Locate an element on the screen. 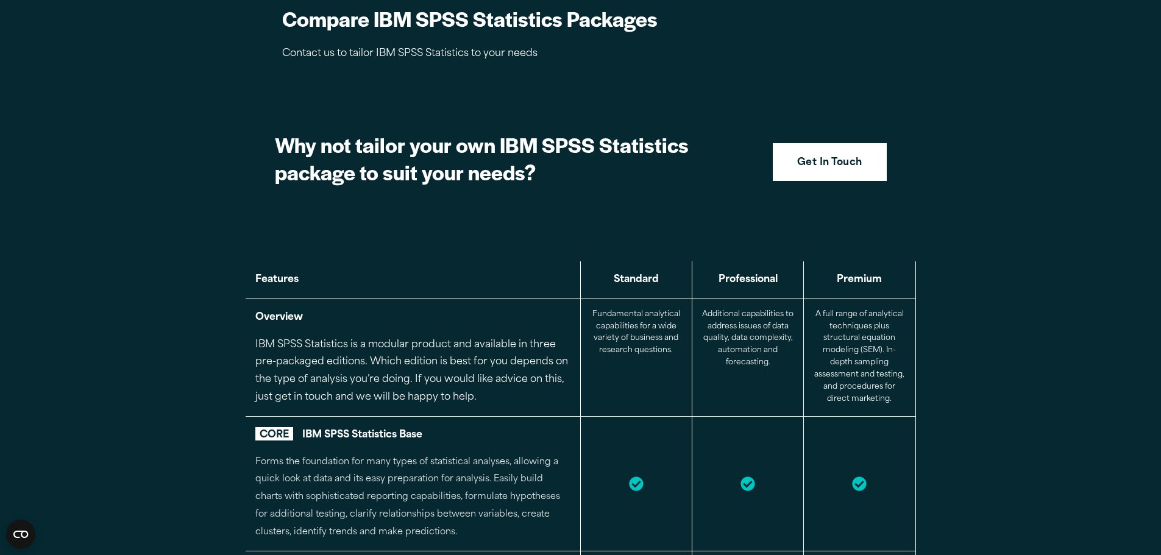 This screenshot has height=555, width=1161. p: IBM SPSS Statistics Base is located at coordinates (412, 435).